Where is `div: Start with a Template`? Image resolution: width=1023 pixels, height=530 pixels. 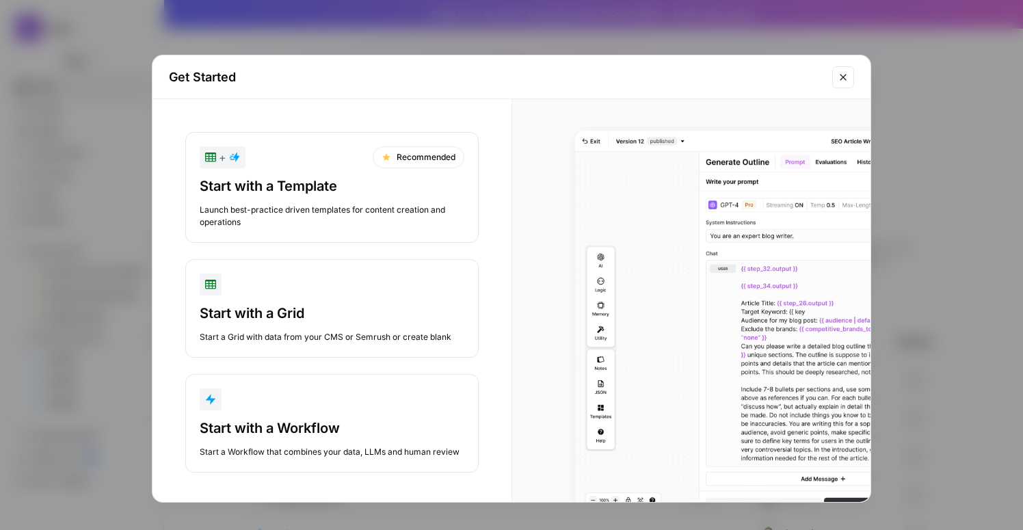
div: Start with a Template is located at coordinates (332, 186).